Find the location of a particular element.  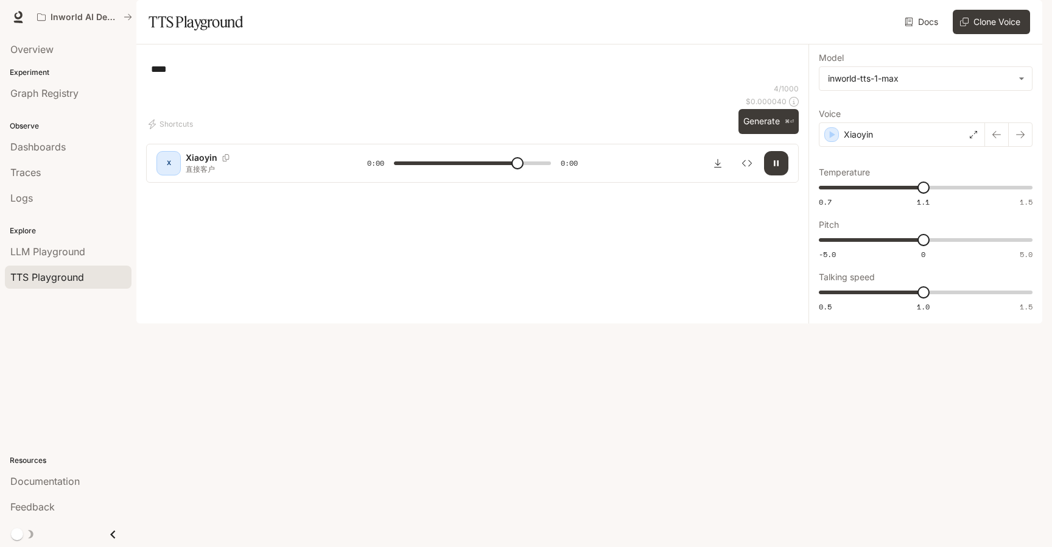

span: 0.7 is located at coordinates (825, 202).